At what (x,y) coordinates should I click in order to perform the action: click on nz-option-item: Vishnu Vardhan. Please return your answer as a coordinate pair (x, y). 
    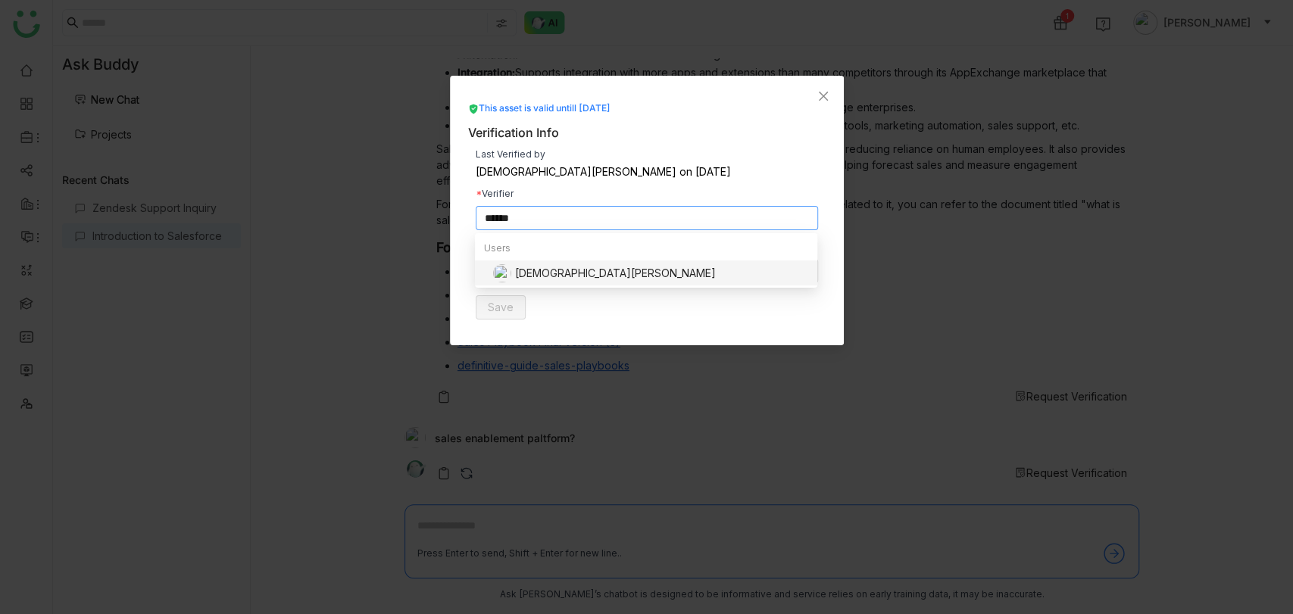
    Looking at the image, I should click on (646, 276).